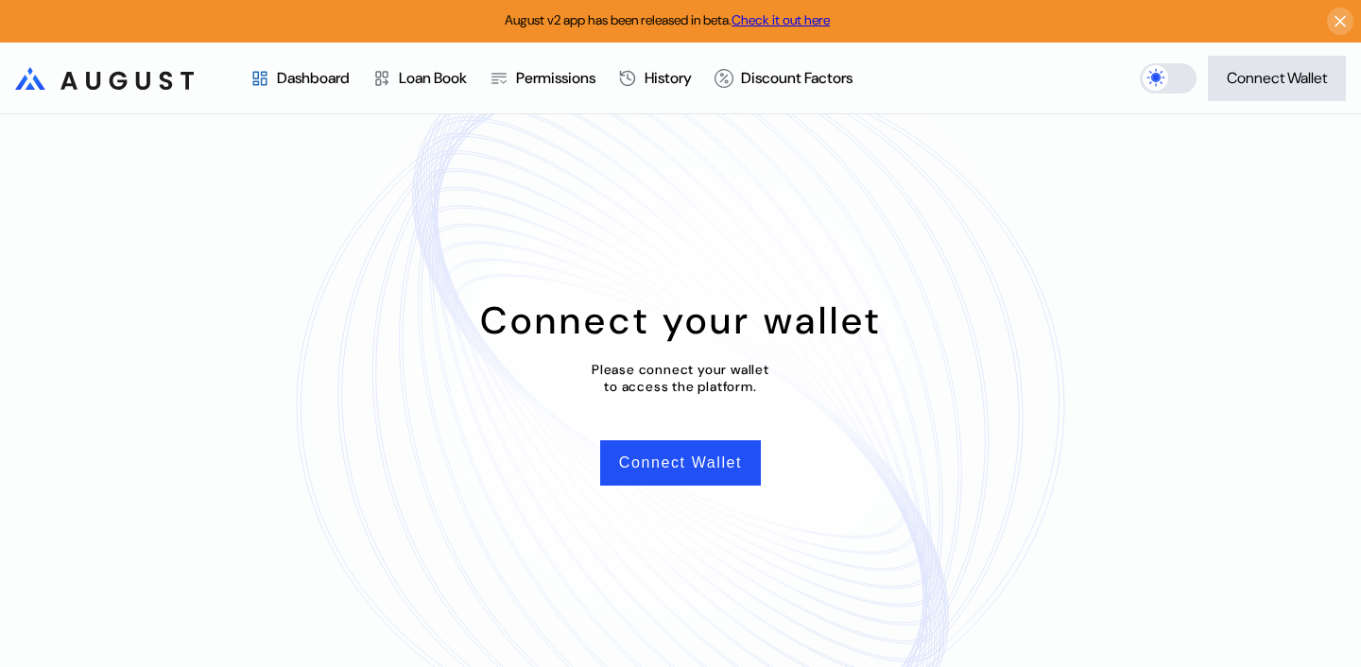 This screenshot has height=667, width=1361. What do you see at coordinates (680, 320) in the screenshot?
I see `div: Connect your wallet` at bounding box center [680, 320].